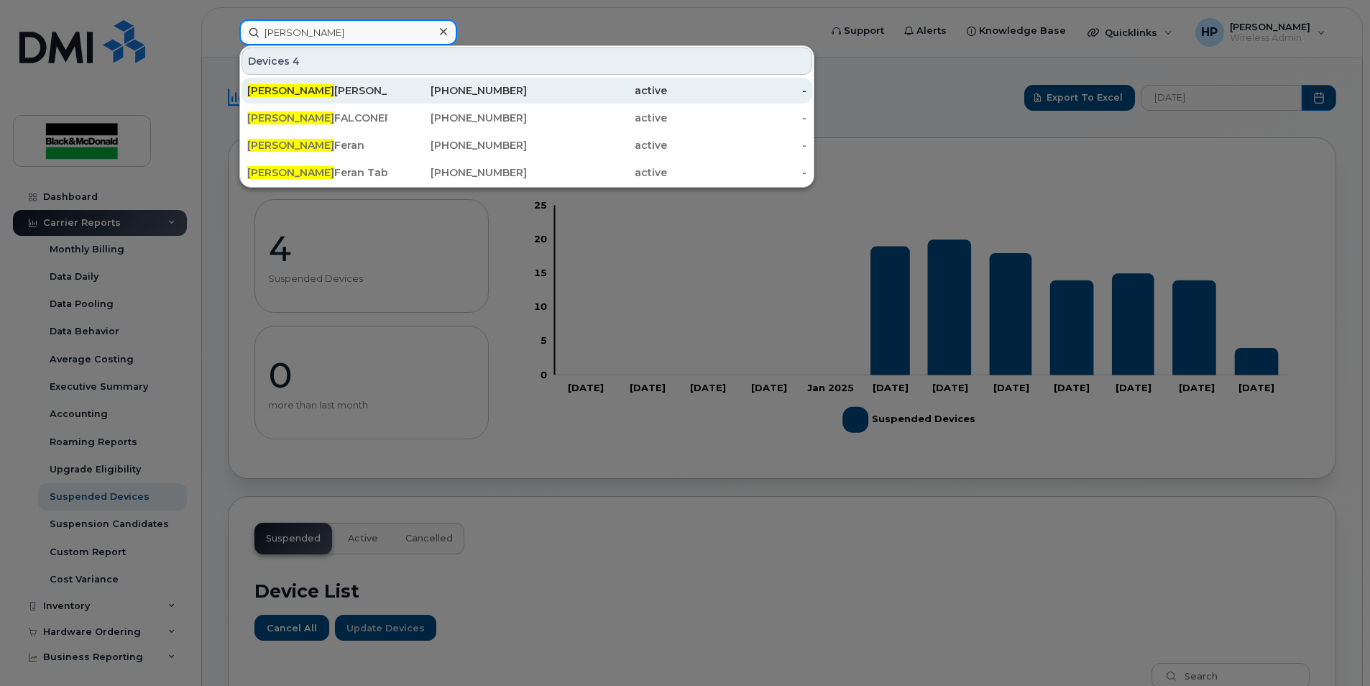 The height and width of the screenshot is (686, 1370). Describe the element at coordinates (527, 61) in the screenshot. I see `div: Devices` at that location.